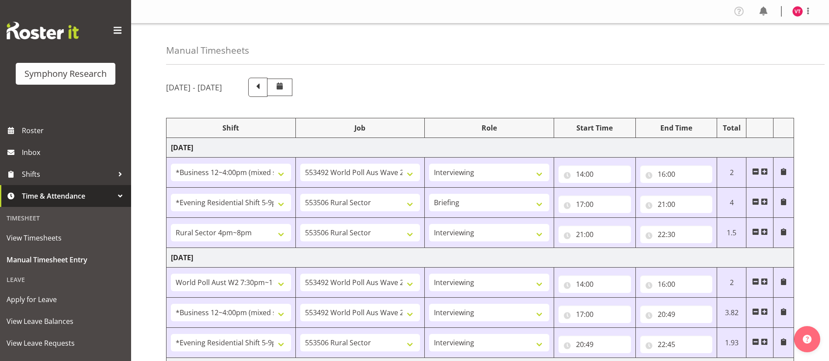 This screenshot has height=361, width=829. What do you see at coordinates (66, 322) in the screenshot?
I see `span: View Leave Balances` at bounding box center [66, 322].